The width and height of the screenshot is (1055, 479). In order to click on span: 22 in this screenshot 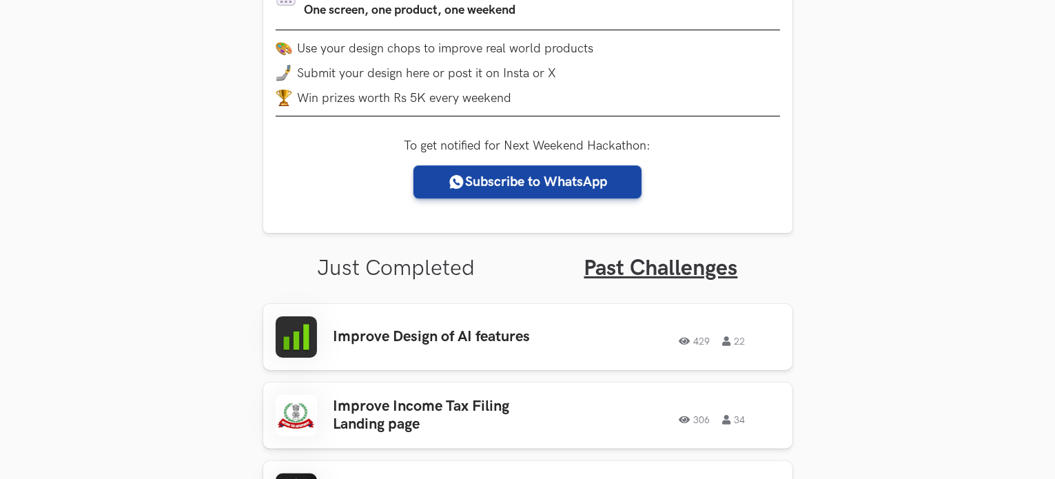, I will do `click(734, 341)`.